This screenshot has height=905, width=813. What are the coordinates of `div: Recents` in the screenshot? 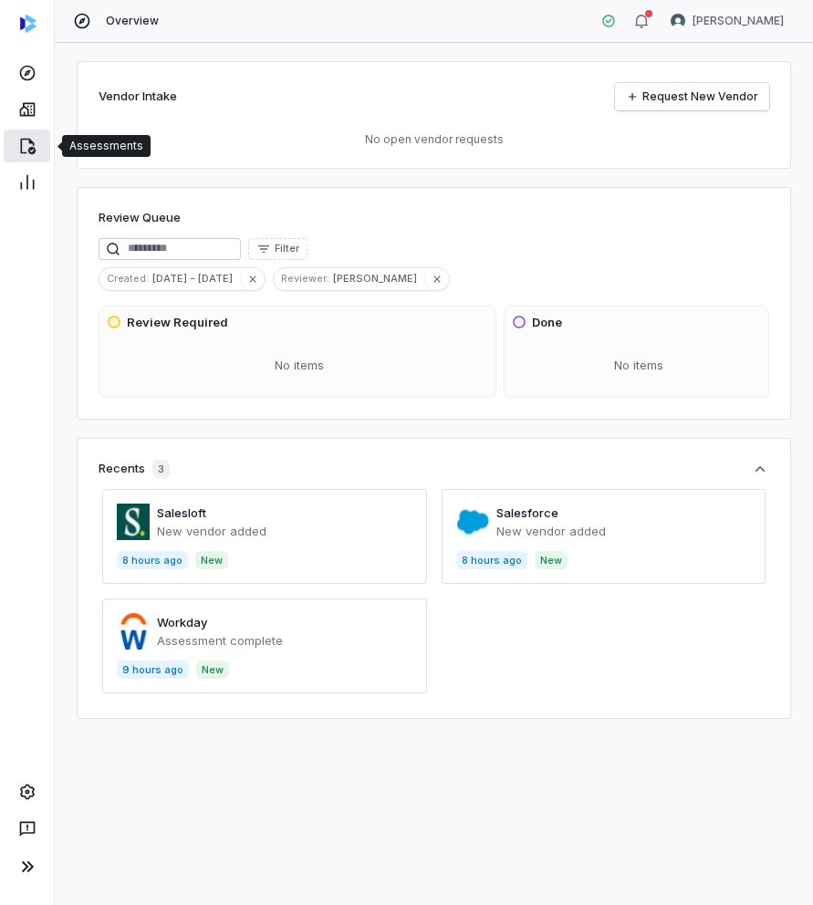 It's located at (134, 469).